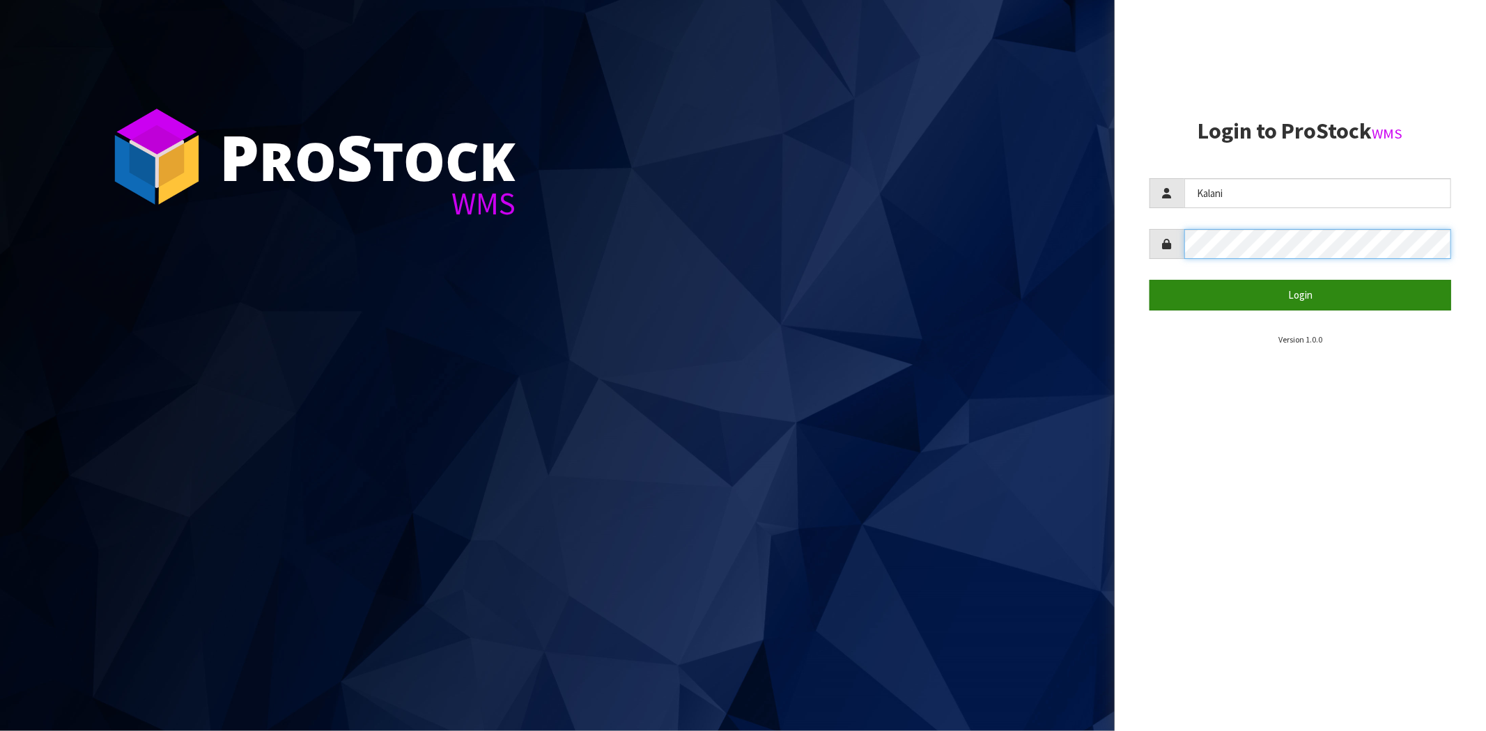  I want to click on small: Version 1.0.0, so click(1300, 339).